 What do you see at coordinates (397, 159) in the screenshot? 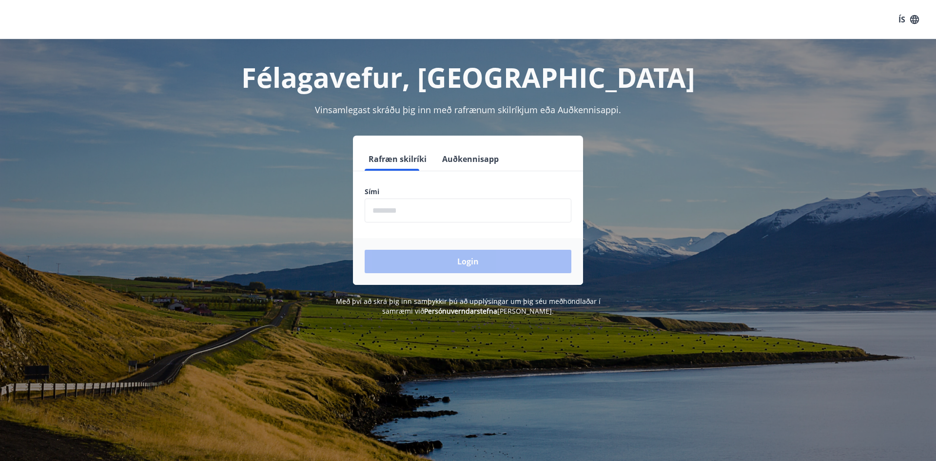
I see `button: Rafræn skilríki` at bounding box center [397, 159].